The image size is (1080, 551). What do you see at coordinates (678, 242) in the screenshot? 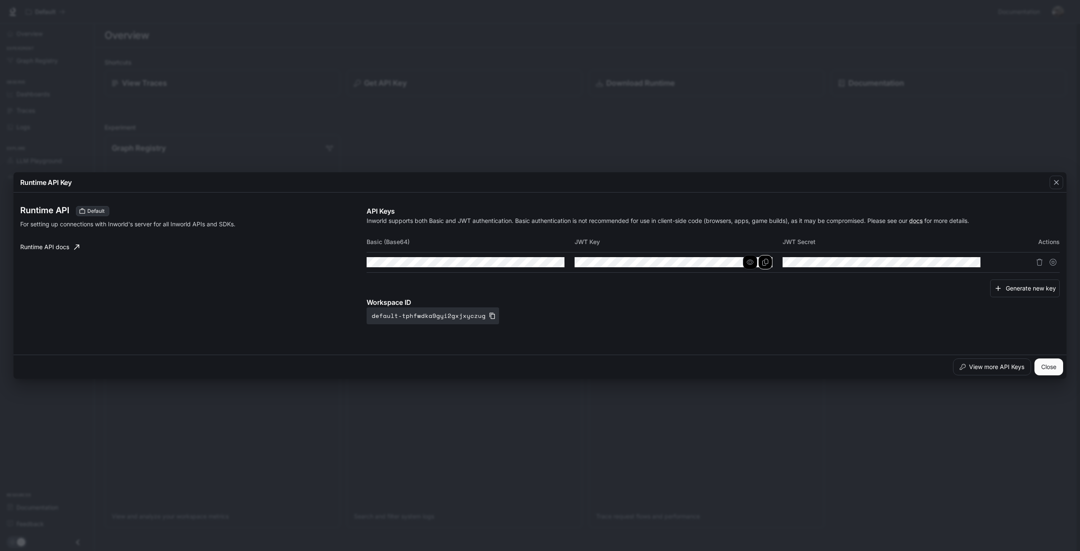
I see `th: JWT Key` at bounding box center [678, 242].